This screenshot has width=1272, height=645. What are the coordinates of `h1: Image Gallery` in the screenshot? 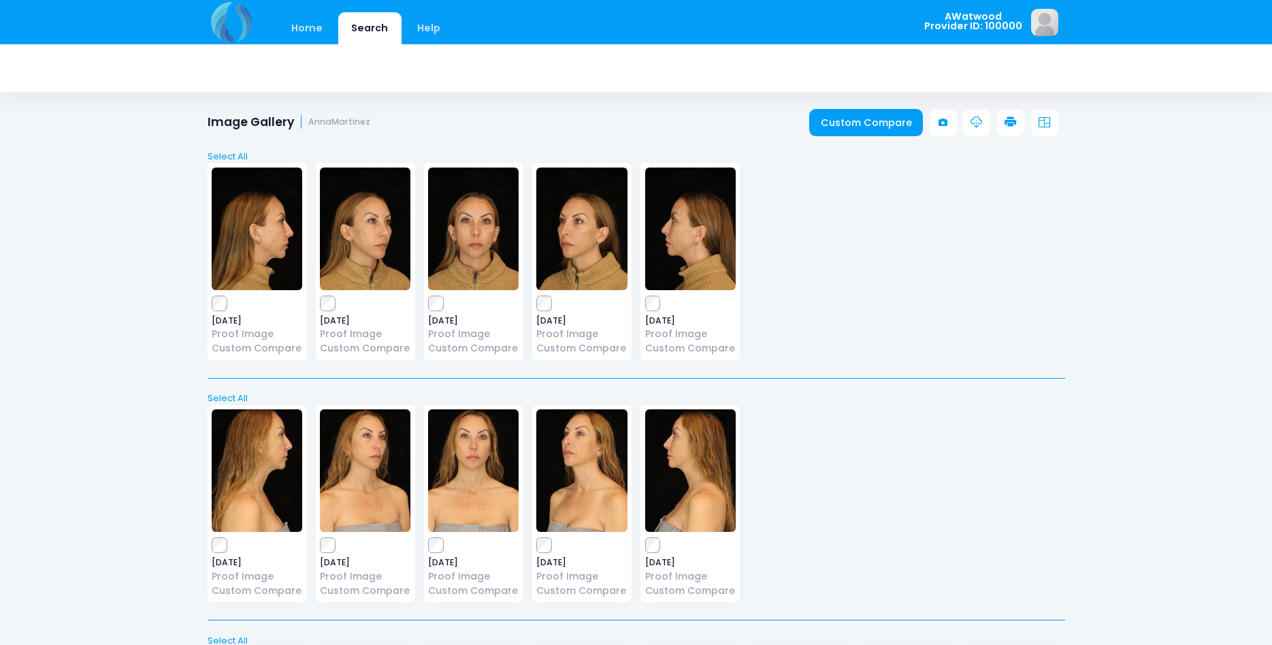 It's located at (289, 122).